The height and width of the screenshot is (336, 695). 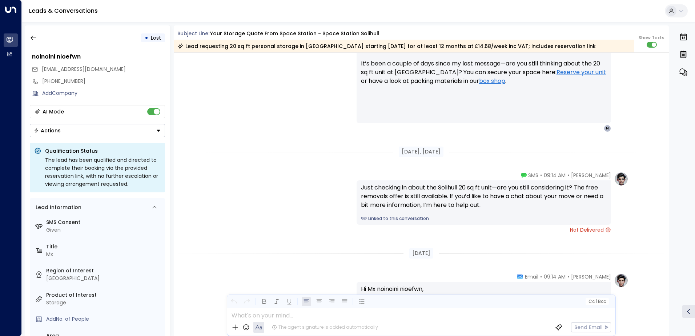 What do you see at coordinates (534, 175) in the screenshot?
I see `span: SMS` at bounding box center [534, 175].